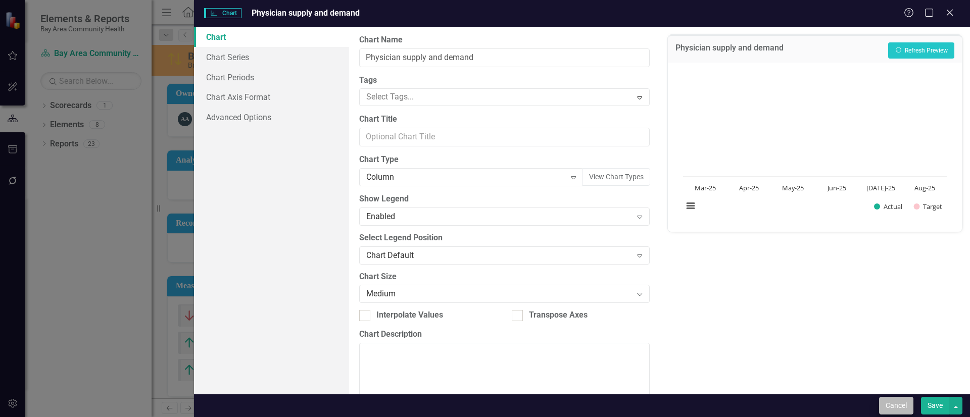  I want to click on text: Jun-25, so click(836, 188).